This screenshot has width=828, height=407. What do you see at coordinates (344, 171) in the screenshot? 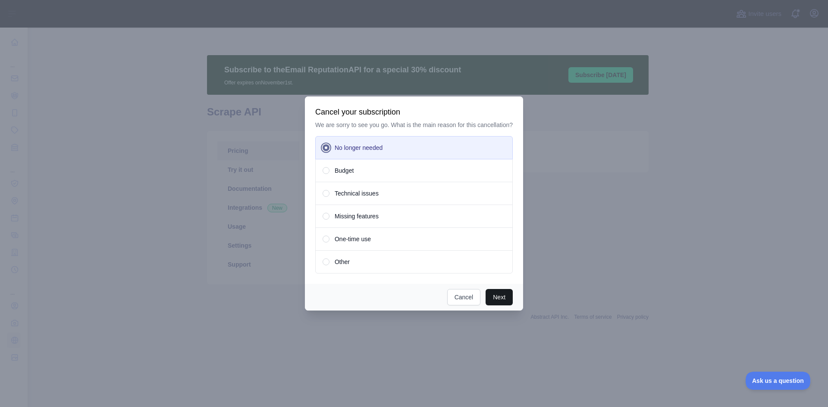
I see `span: Budget` at bounding box center [344, 171].